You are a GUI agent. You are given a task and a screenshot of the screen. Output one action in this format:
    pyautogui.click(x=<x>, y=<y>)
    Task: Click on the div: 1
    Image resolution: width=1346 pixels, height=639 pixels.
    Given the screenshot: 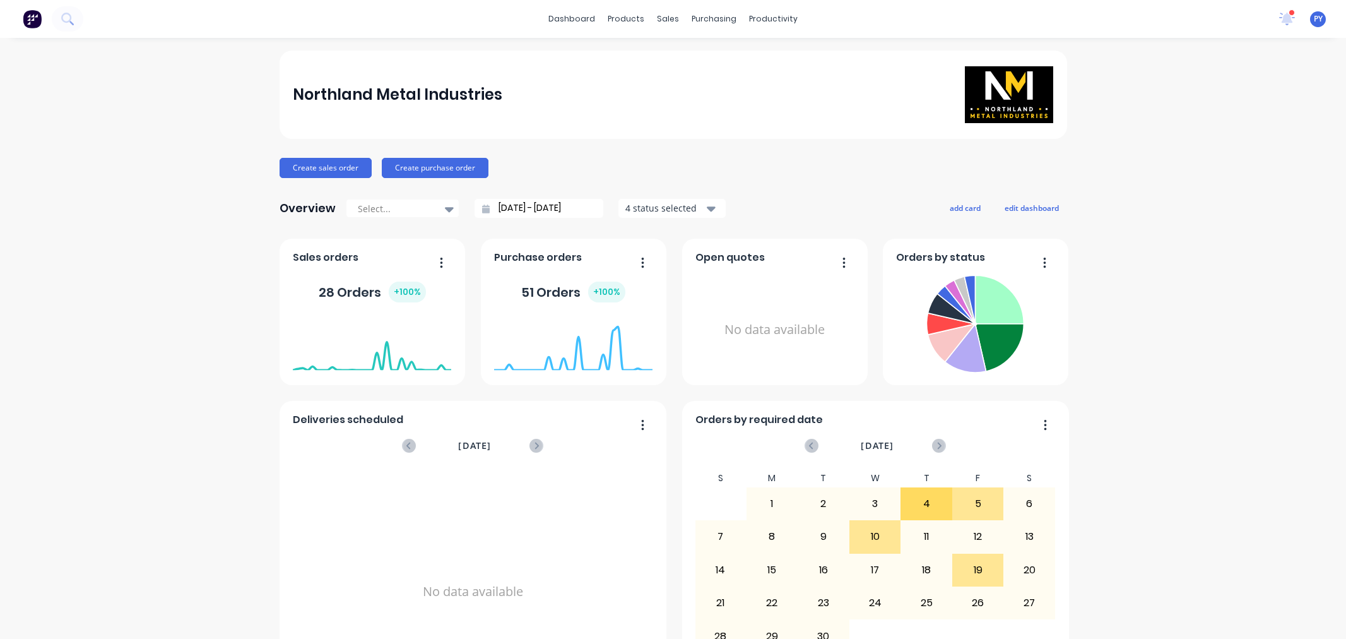 What is the action you would take?
    pyautogui.click(x=773, y=504)
    